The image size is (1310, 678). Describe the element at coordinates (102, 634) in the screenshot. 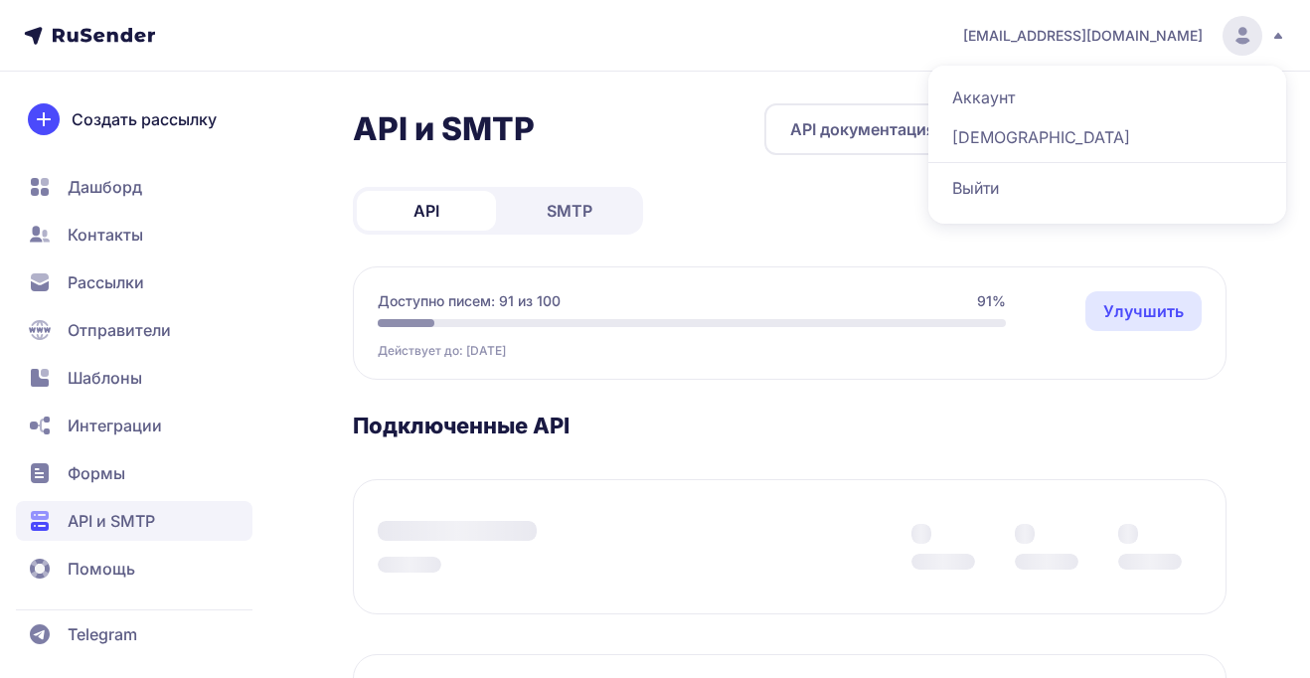

I see `span: Telegram` at that location.